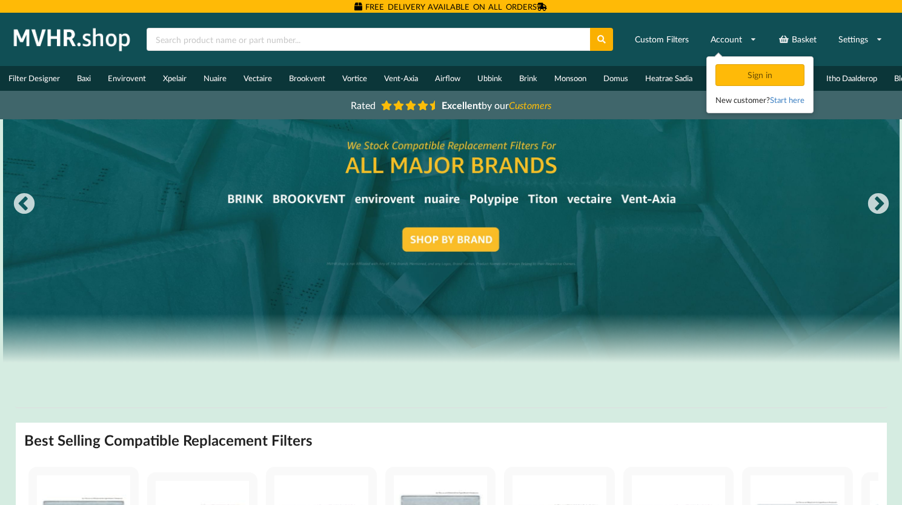 Image resolution: width=902 pixels, height=505 pixels. I want to click on img: mvhr.shop.png, so click(72, 39).